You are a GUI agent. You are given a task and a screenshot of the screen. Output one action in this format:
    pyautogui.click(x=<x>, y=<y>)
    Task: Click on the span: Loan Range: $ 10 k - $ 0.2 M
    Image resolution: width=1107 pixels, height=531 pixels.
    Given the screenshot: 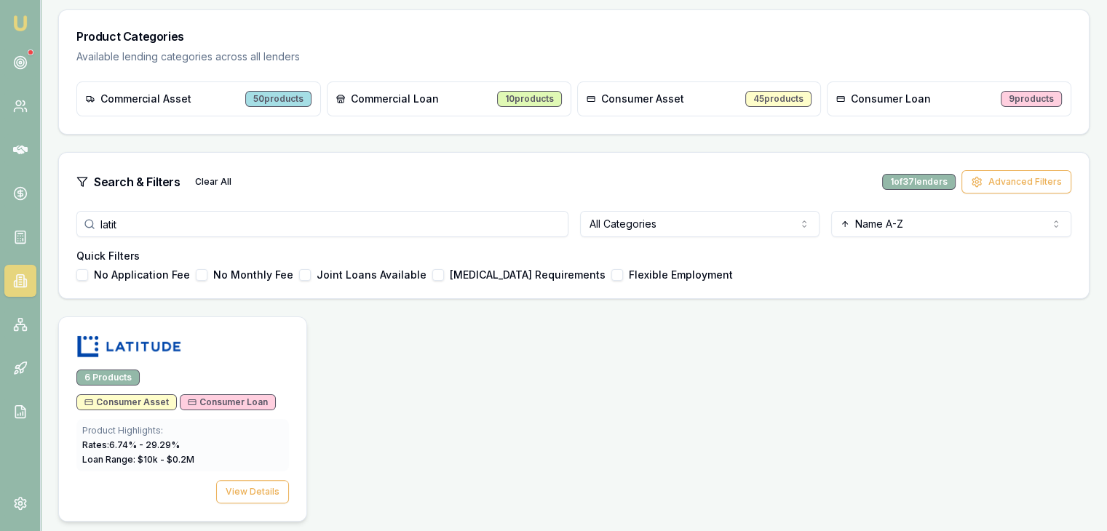 What is the action you would take?
    pyautogui.click(x=138, y=459)
    